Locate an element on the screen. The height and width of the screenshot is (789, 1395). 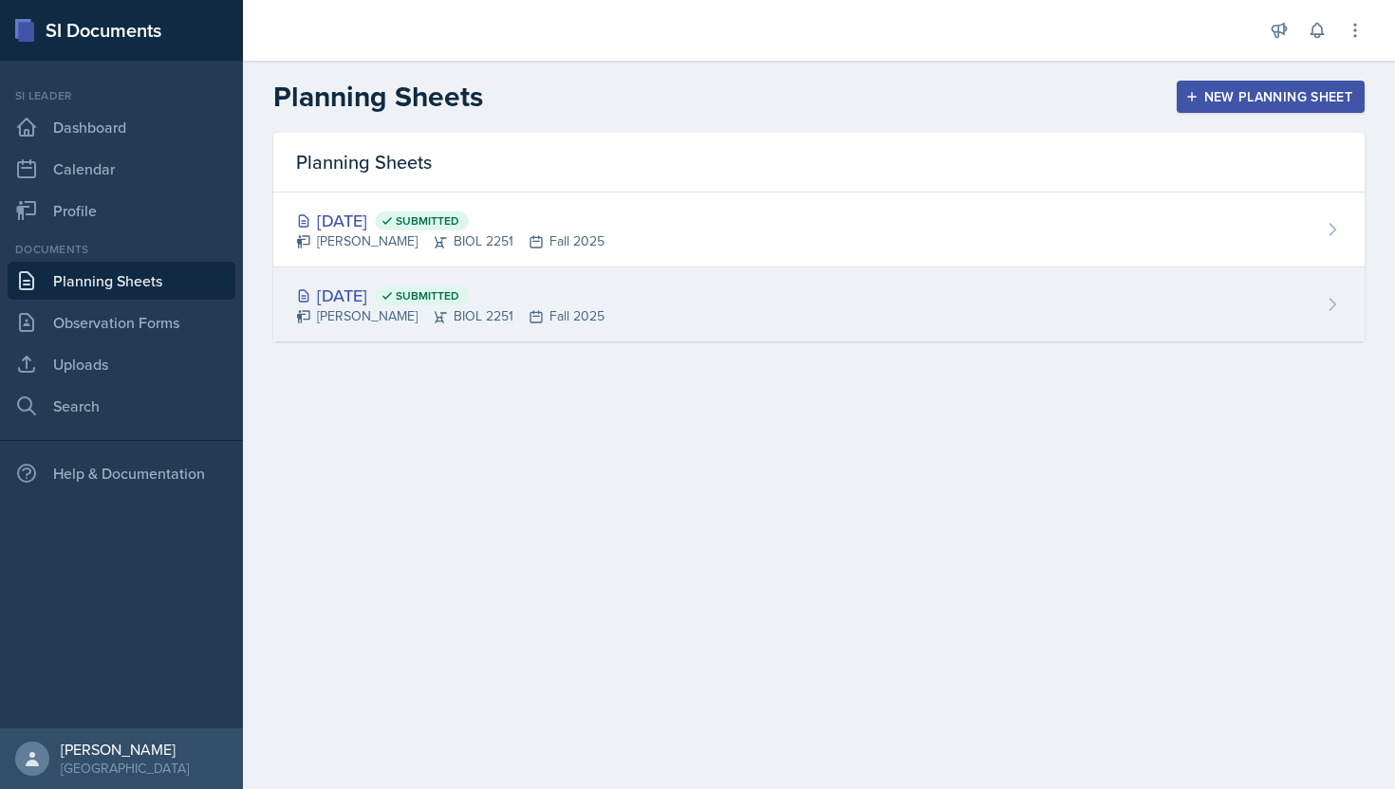
div: New Planning Sheet is located at coordinates (1270, 97).